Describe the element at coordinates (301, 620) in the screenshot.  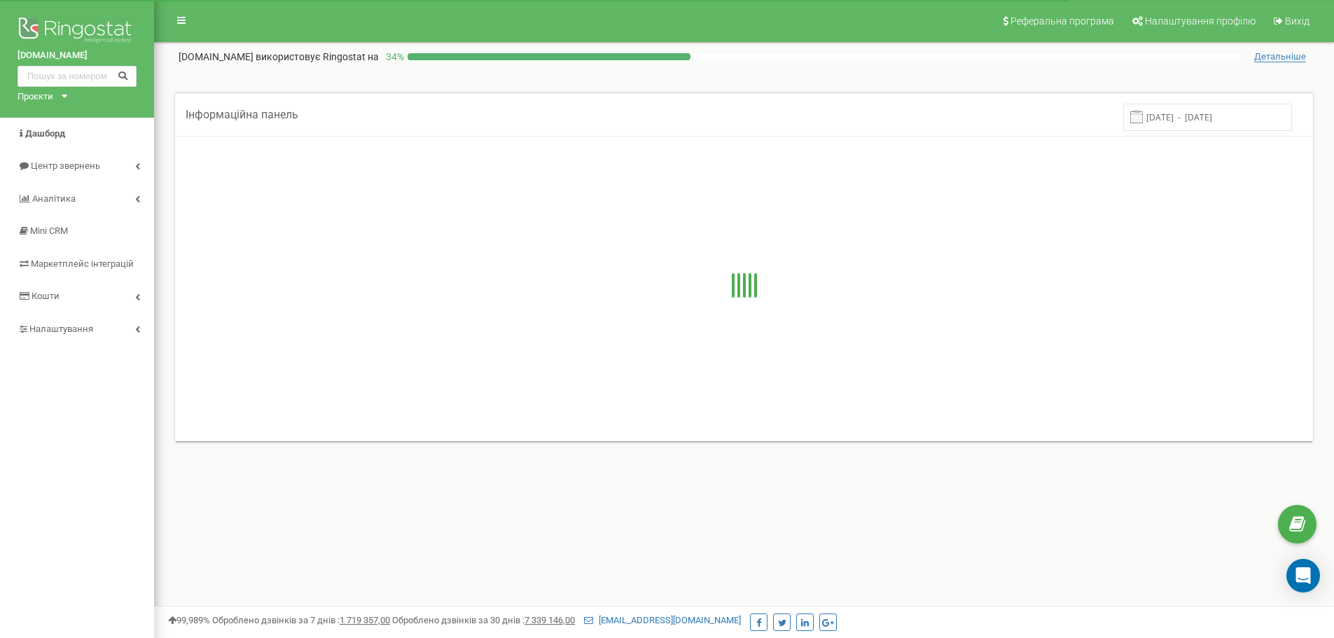
I see `span: Оброблено дзвінків за 7 днів :` at that location.